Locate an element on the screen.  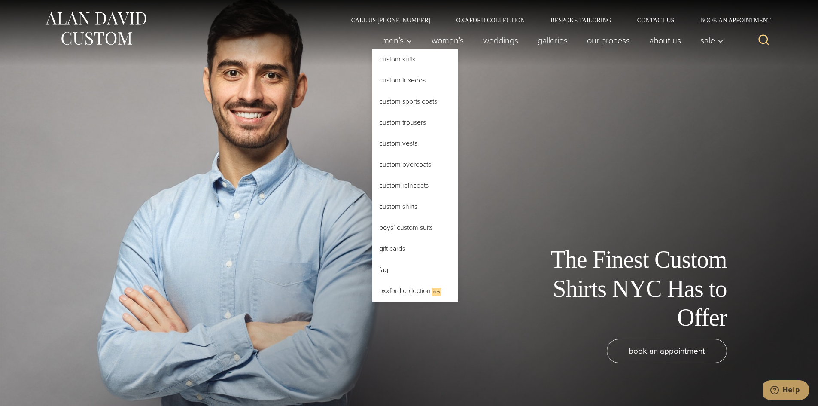
a: Custom Overcoats is located at coordinates (415, 164).